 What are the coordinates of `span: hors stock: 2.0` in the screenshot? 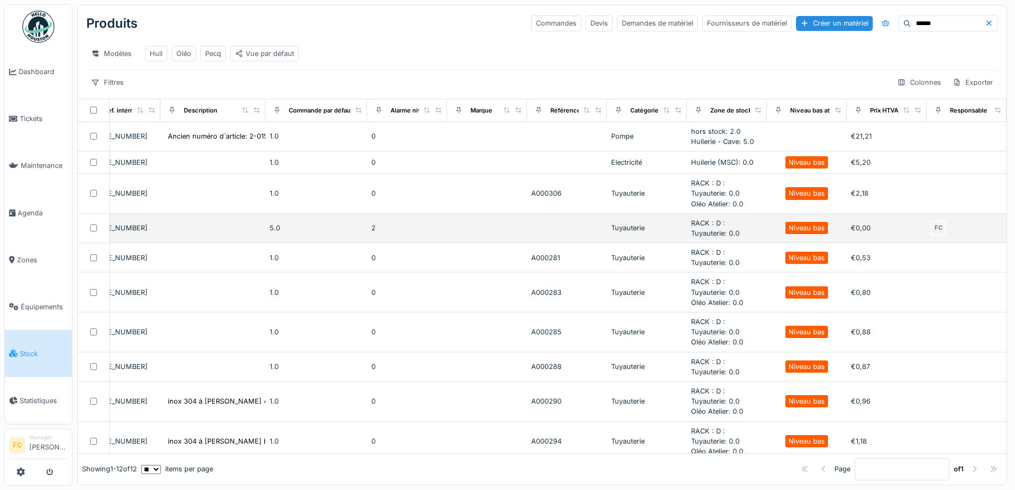 It's located at (716, 131).